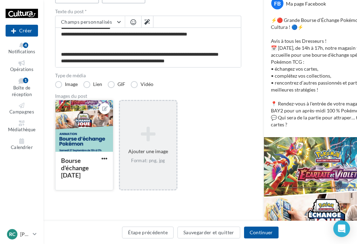 This screenshot has height=244, width=357. What do you see at coordinates (22, 31) in the screenshot?
I see `div: Nouvelle campagne` at bounding box center [22, 31].